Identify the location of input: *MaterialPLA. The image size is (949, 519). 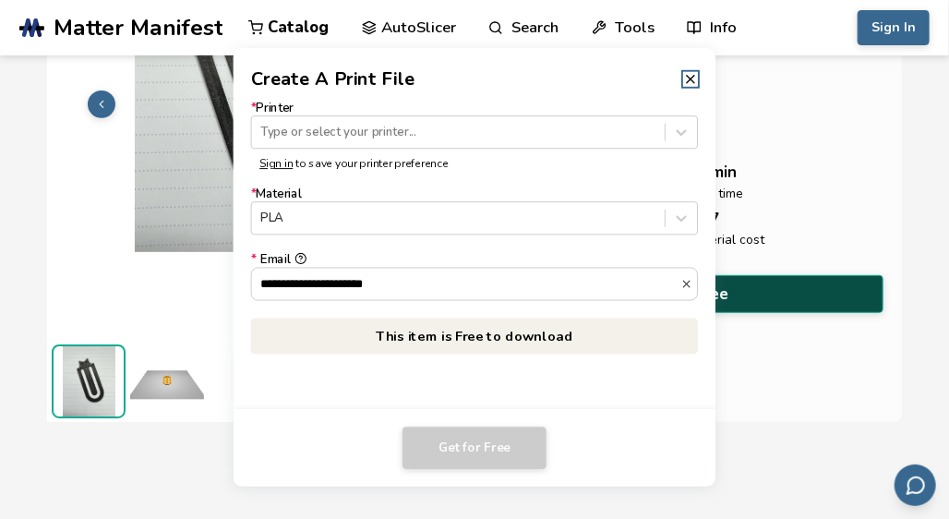
(262, 218).